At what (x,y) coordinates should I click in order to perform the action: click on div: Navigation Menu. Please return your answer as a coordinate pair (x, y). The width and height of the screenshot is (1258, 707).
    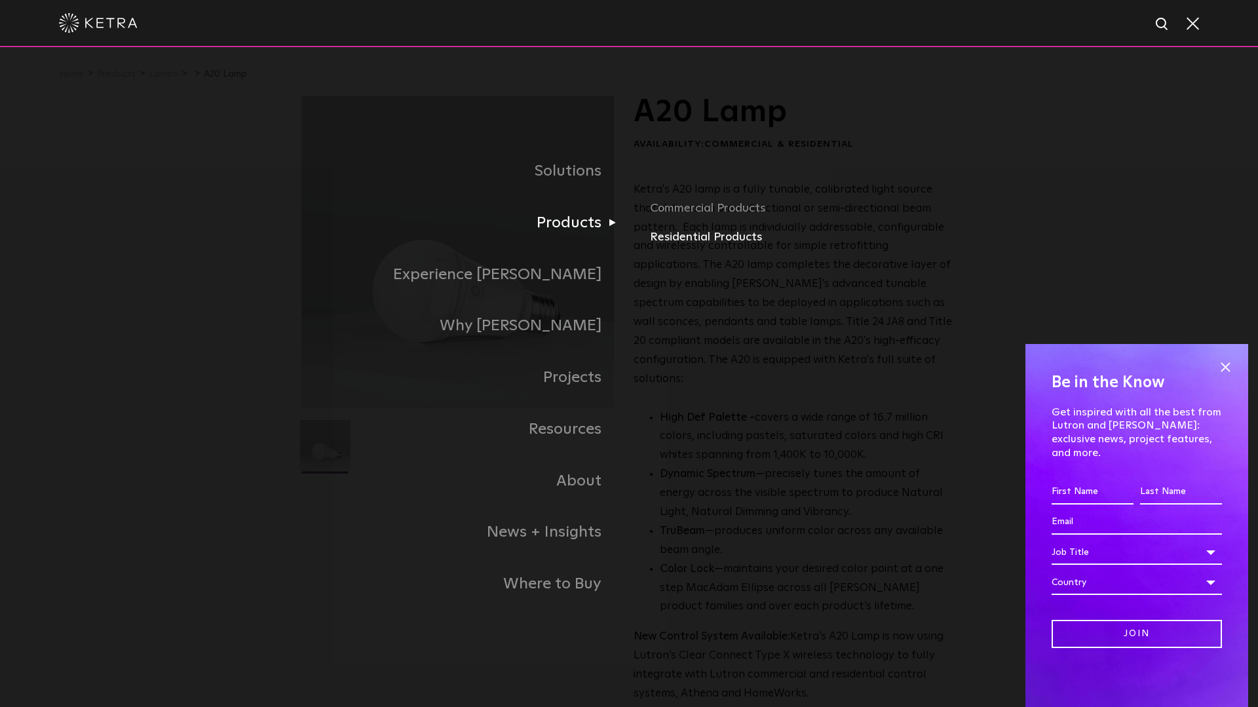
    Looking at the image, I should click on (629, 377).